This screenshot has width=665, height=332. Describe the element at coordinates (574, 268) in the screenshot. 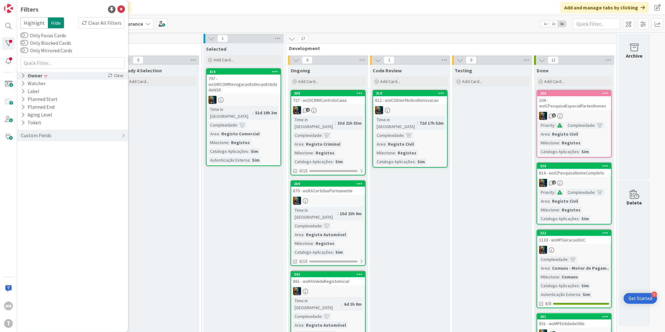

I see `a: 2221133 - wsMPGeracaoDUCJCComplexidade:Area:Comuns - Motor de Pagam...Milestone:ComunsCatalogo Ap...` at that location.